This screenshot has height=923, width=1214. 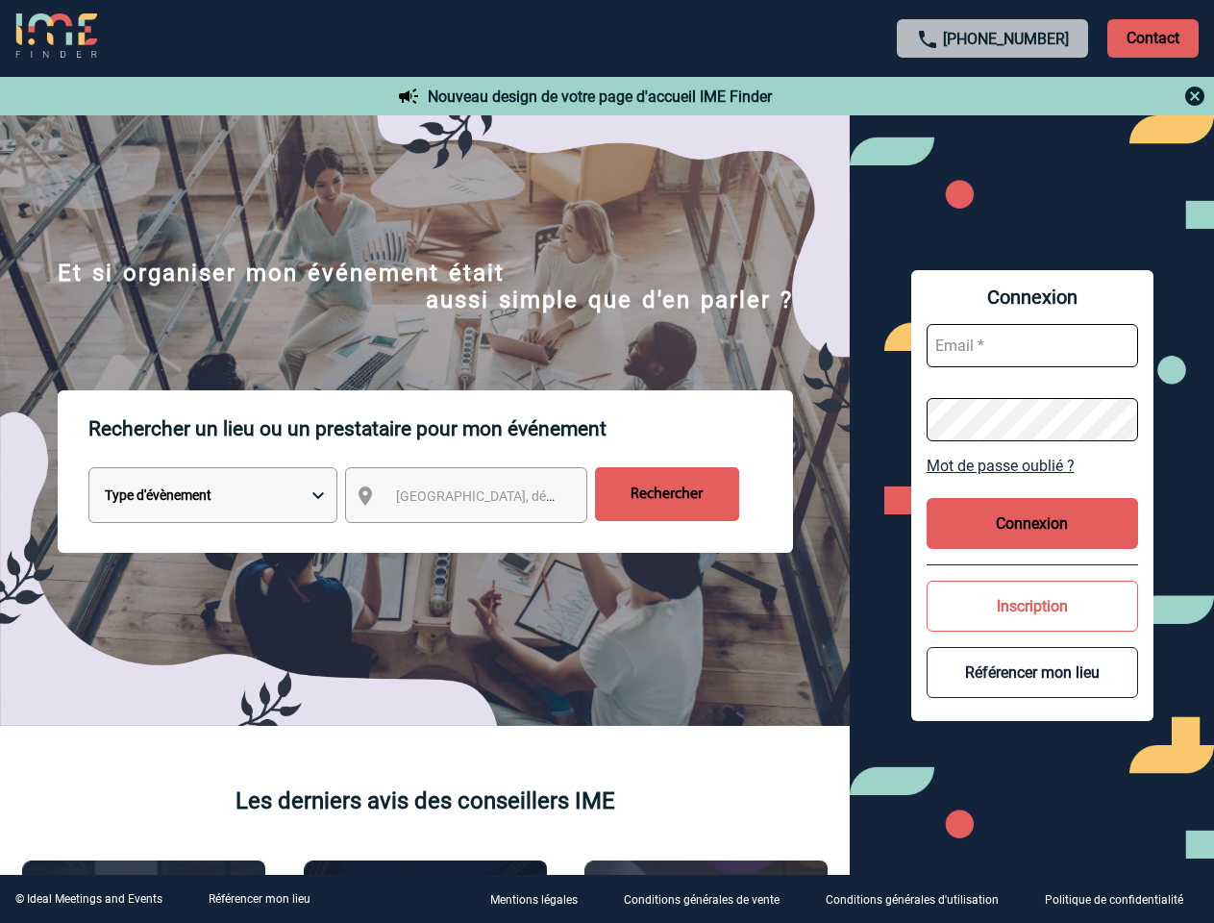 What do you see at coordinates (1033, 606) in the screenshot?
I see `button: Inscription` at bounding box center [1033, 606].